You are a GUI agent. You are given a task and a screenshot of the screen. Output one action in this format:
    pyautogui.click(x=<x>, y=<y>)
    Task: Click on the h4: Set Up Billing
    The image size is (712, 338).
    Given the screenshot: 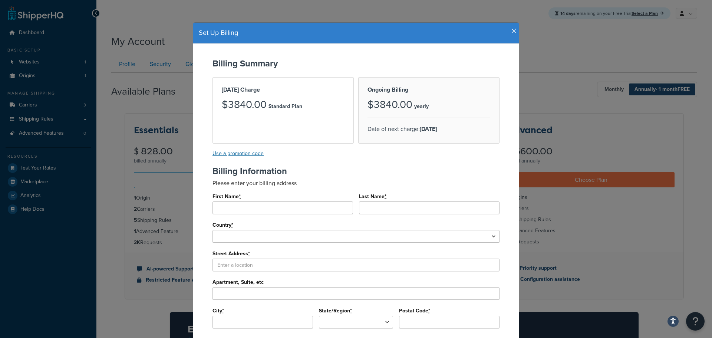 What is the action you would take?
    pyautogui.click(x=356, y=33)
    